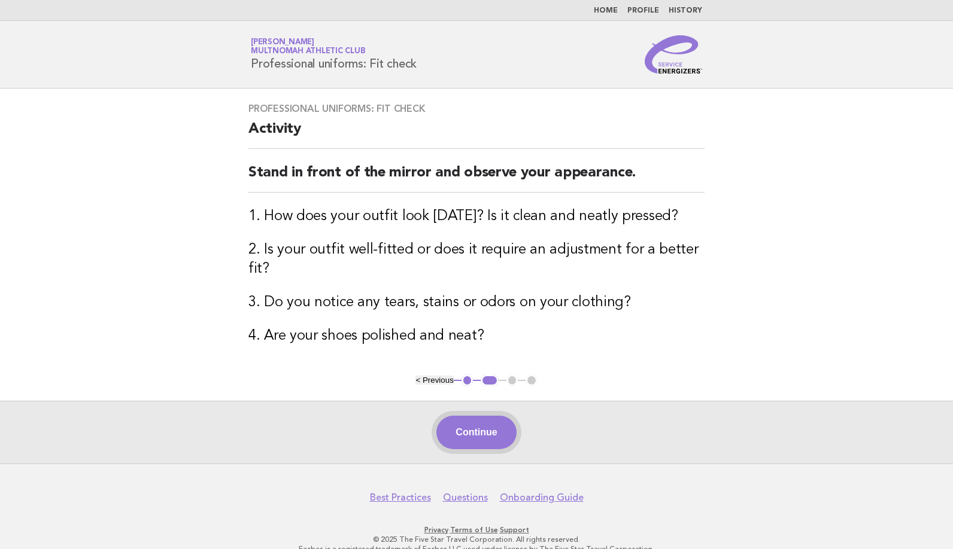 The height and width of the screenshot is (549, 953). I want to click on button: Continue, so click(476, 433).